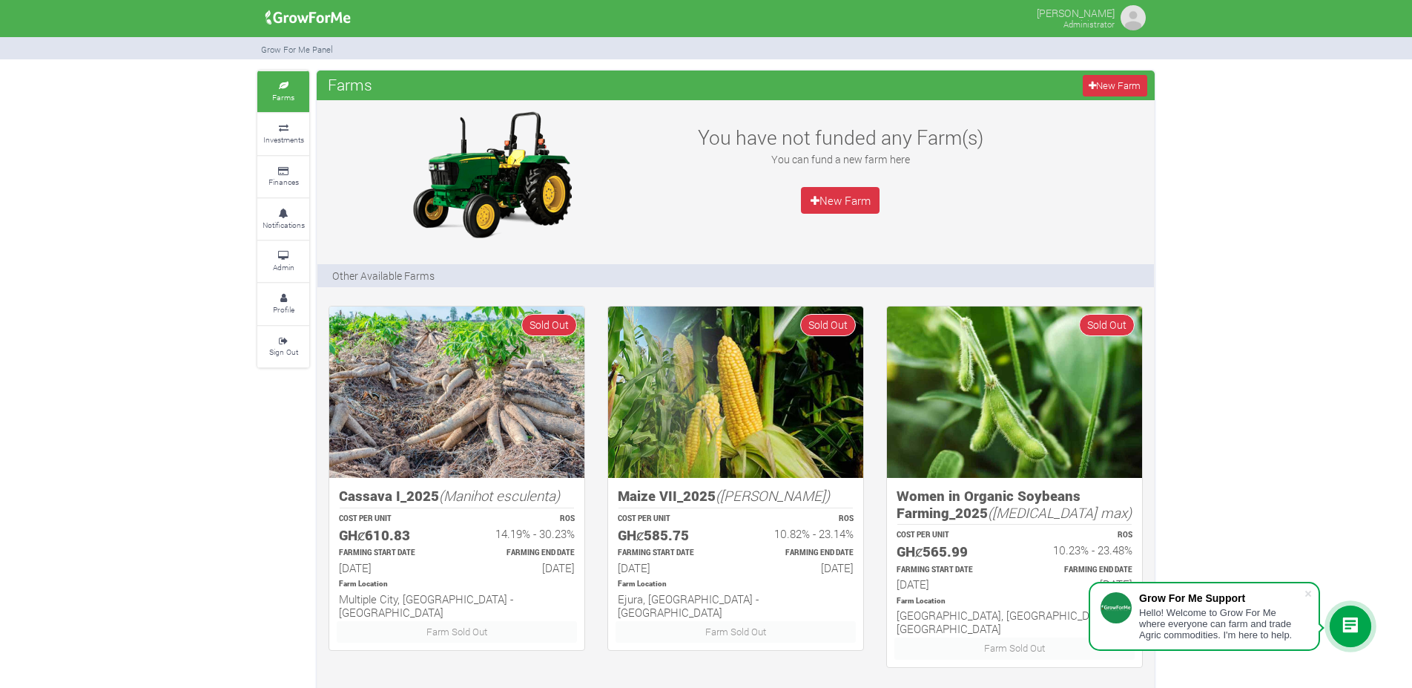  I want to click on small: Admin, so click(283, 267).